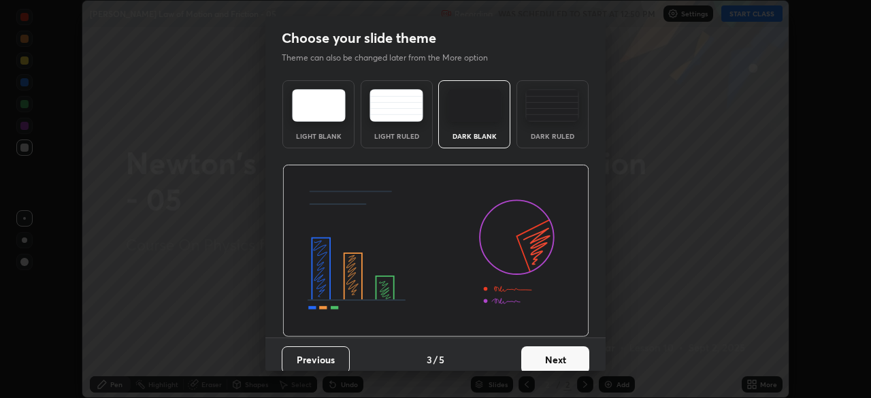  I want to click on div: Light Blank, so click(319, 136).